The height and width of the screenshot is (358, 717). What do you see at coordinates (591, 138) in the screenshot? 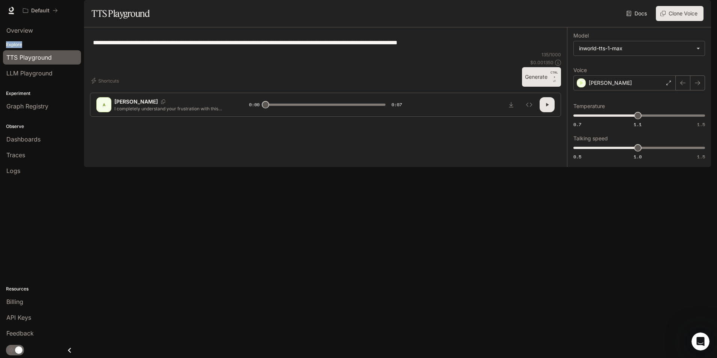
I see `p: Talking speed` at bounding box center [591, 138].